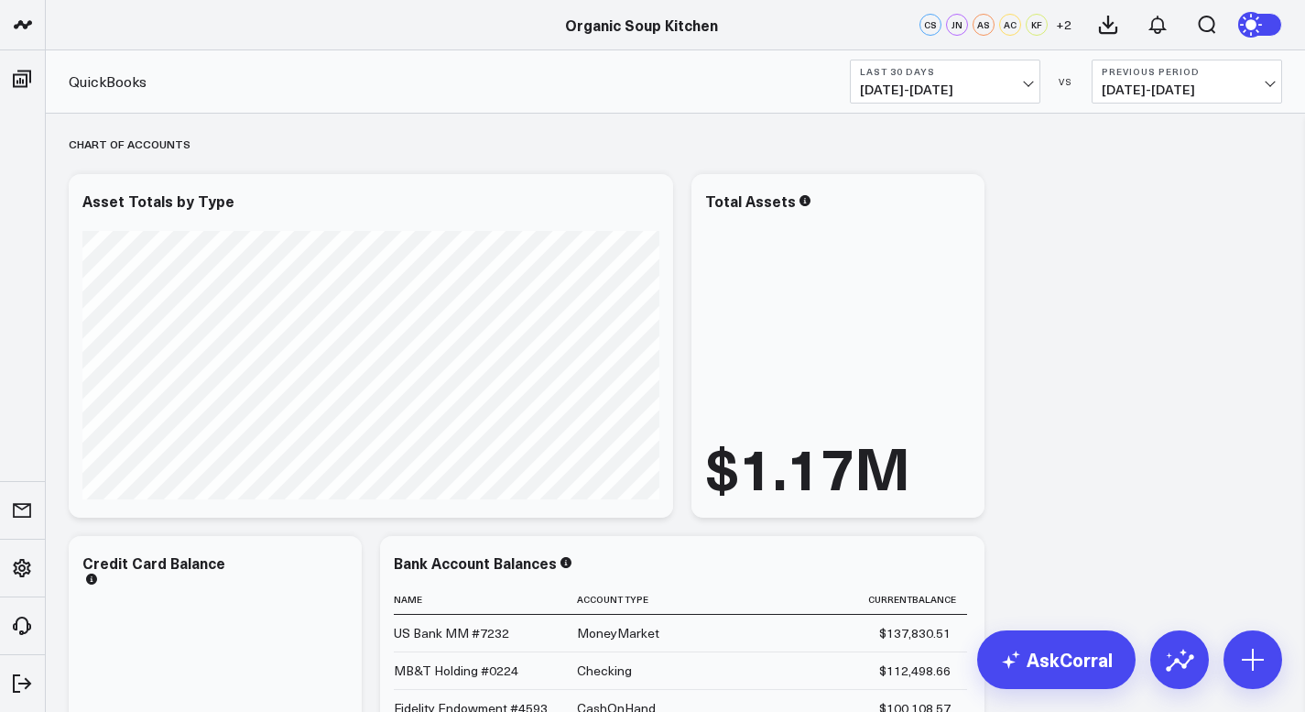 The width and height of the screenshot is (1305, 712). Describe the element at coordinates (107, 82) in the screenshot. I see `a: QuickBooks` at that location.